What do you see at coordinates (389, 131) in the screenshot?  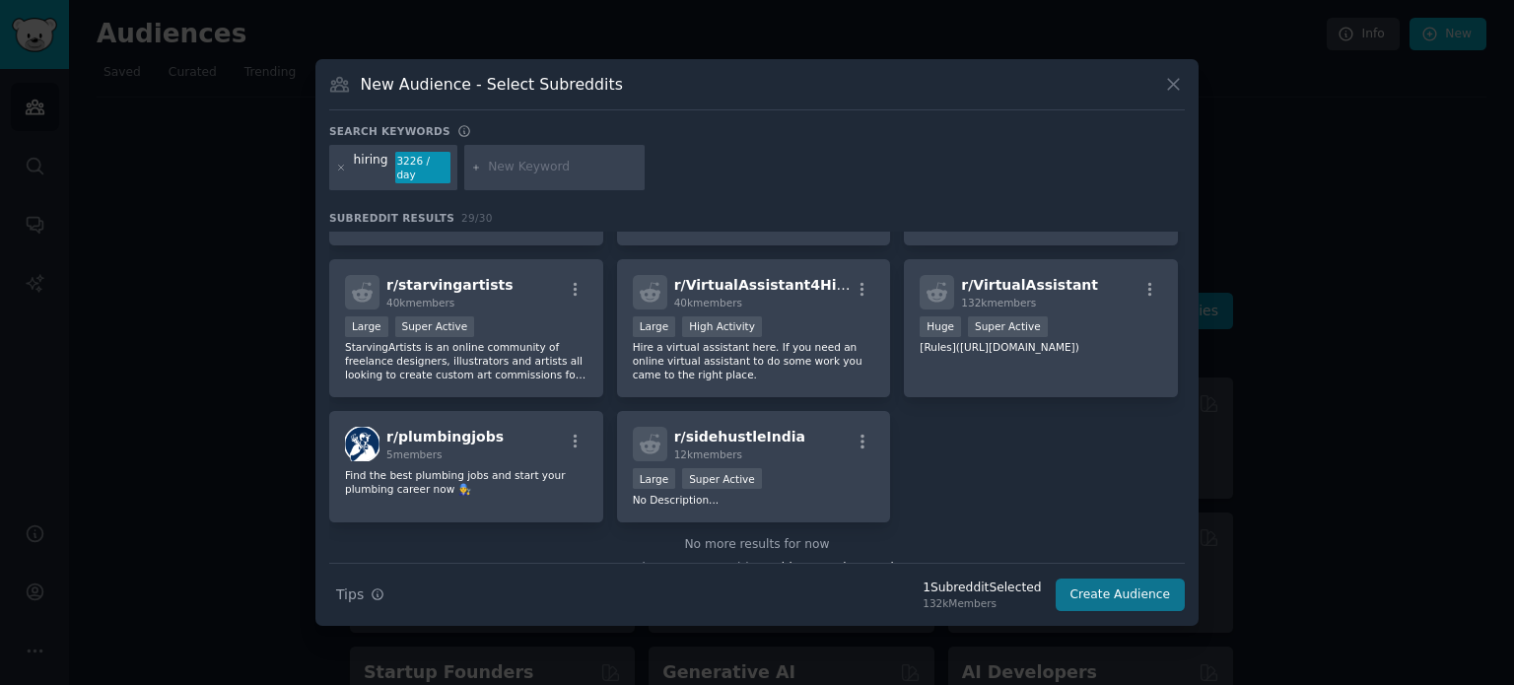 I see `h3: Search keywords` at bounding box center [389, 131].